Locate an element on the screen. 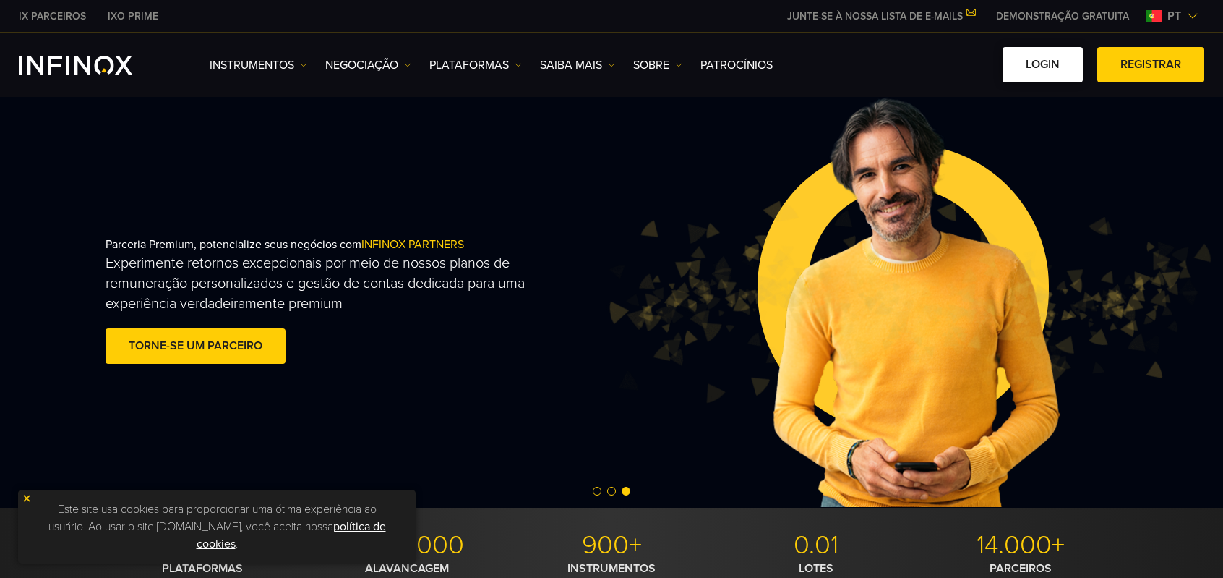 The height and width of the screenshot is (578, 1223). a: INFINOX MENU is located at coordinates (1063, 16).